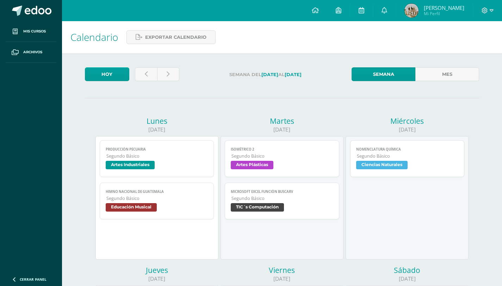 The height and width of the screenshot is (286, 502). What do you see at coordinates (35, 31) in the screenshot?
I see `span: Mis cursos` at bounding box center [35, 31].